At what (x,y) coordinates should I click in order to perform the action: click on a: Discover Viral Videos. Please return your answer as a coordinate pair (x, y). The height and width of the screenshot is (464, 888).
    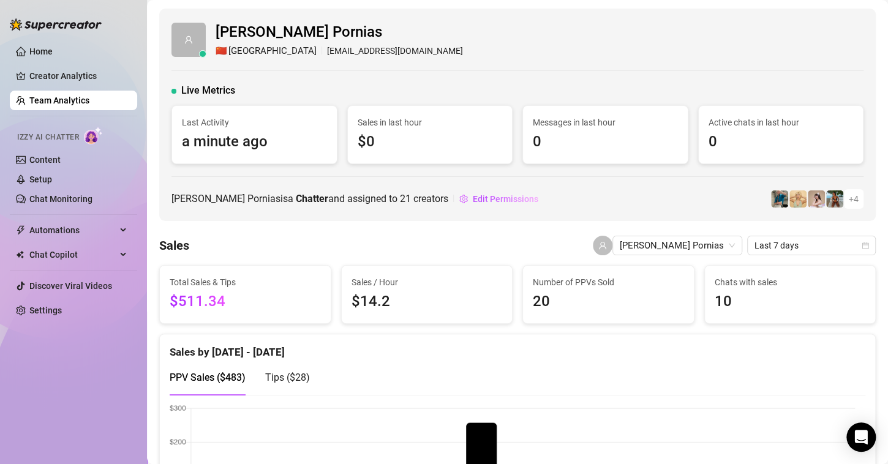
    Looking at the image, I should click on (70, 286).